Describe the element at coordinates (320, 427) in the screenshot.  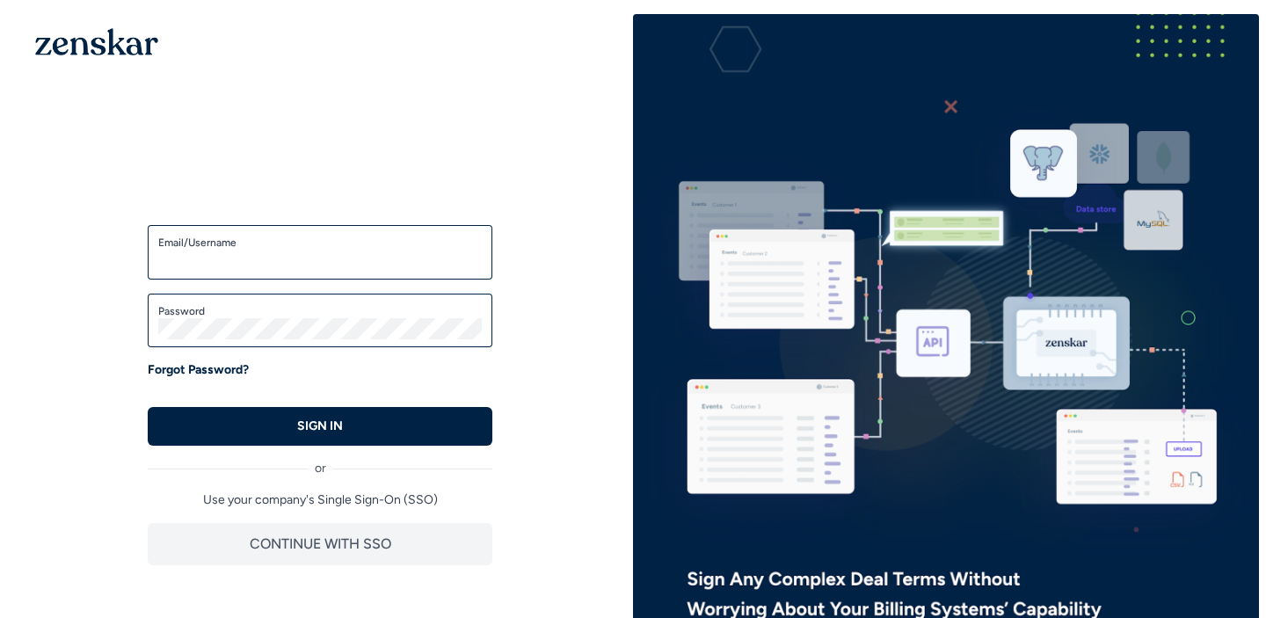
I see `button: SIGN IN` at that location.